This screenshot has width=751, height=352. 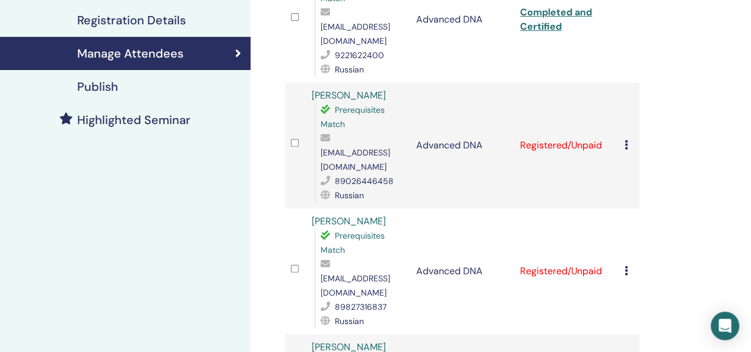 I want to click on span: 89827316837, so click(x=360, y=307).